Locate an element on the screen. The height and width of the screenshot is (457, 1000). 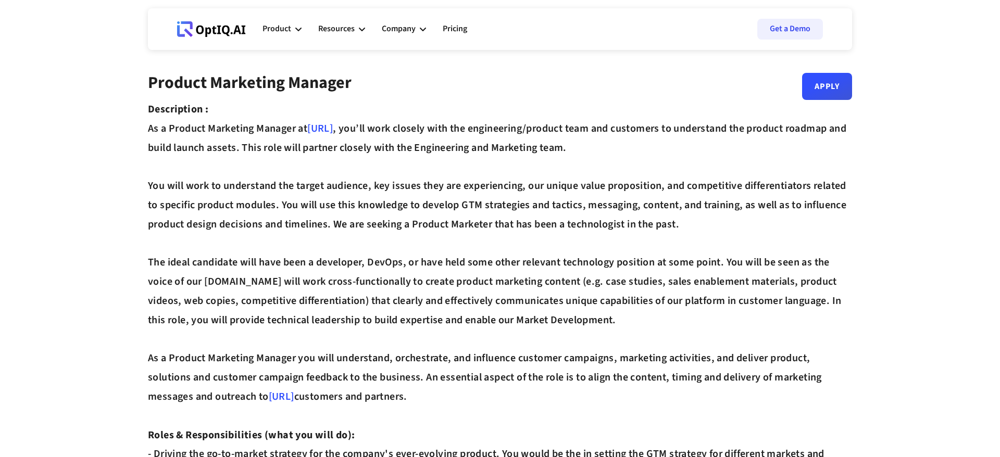
div: Webflow Homepage is located at coordinates (177, 36).